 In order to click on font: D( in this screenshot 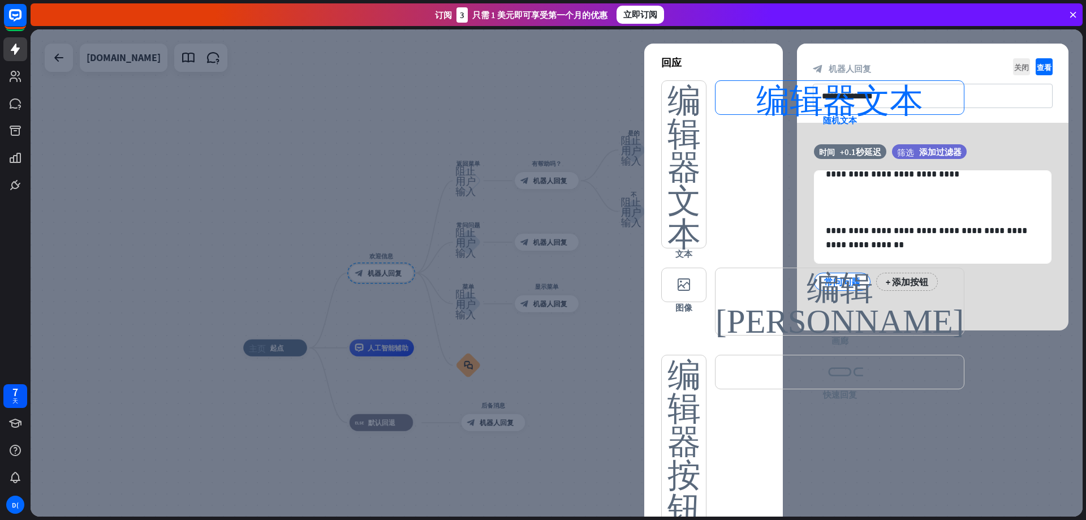, I will do `click(15, 505)`.